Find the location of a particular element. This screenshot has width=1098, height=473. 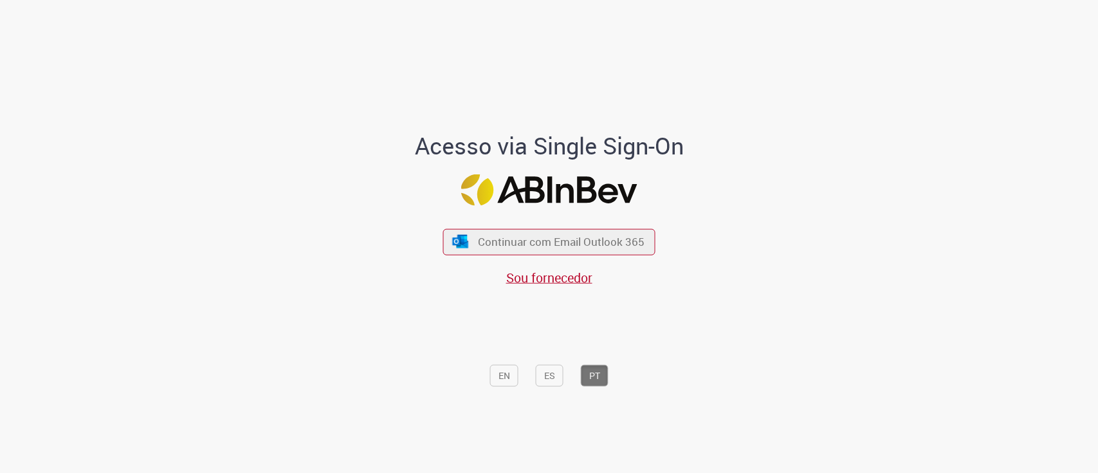

span: Continuar com Email Outlook 365 is located at coordinates (561, 241).